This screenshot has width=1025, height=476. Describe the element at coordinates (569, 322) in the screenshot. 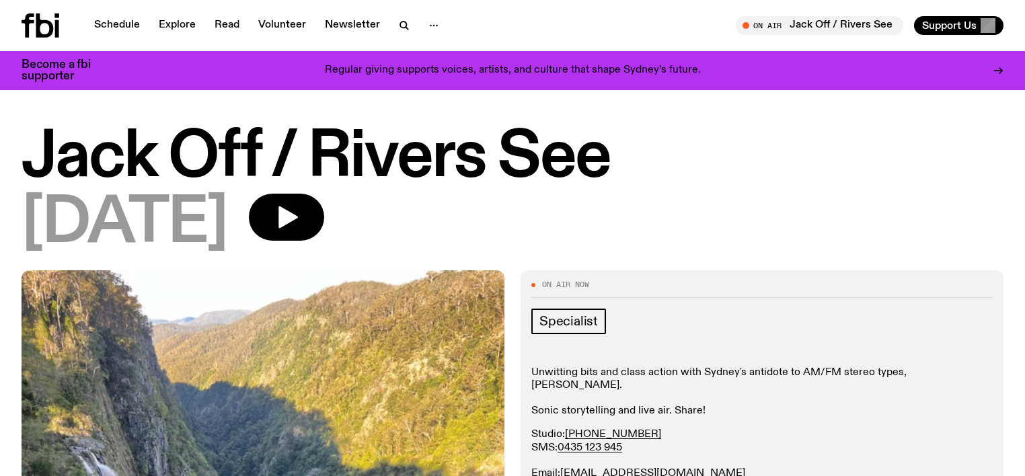

I see `span: Specialist` at that location.